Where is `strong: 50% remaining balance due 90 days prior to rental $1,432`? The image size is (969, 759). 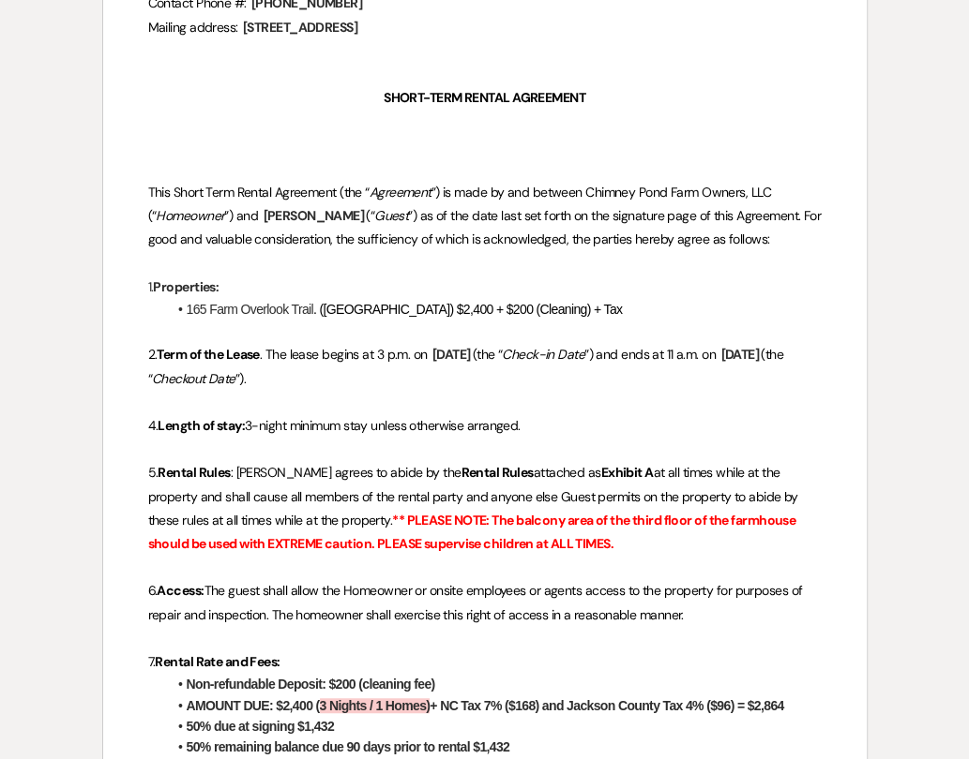 strong: 50% remaining balance due 90 days prior to rental $1,432 is located at coordinates (348, 747).